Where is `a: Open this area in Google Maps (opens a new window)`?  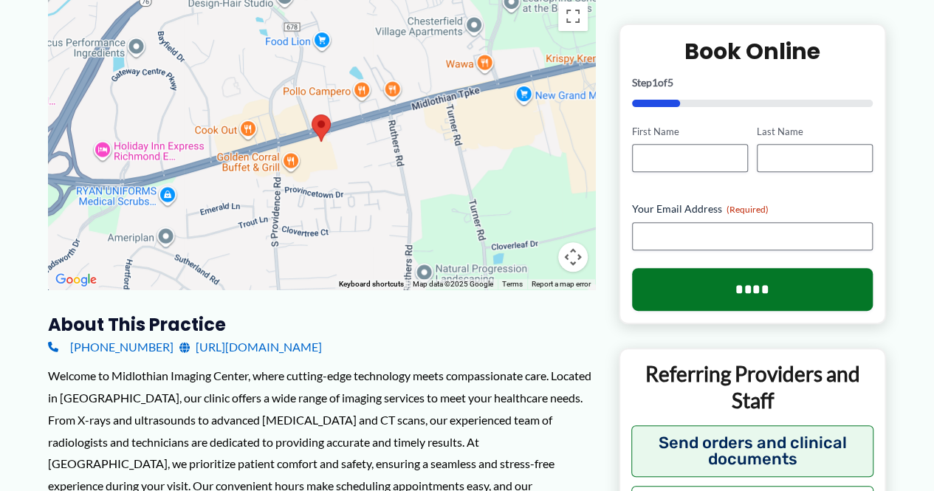 a: Open this area in Google Maps (opens a new window) is located at coordinates (76, 280).